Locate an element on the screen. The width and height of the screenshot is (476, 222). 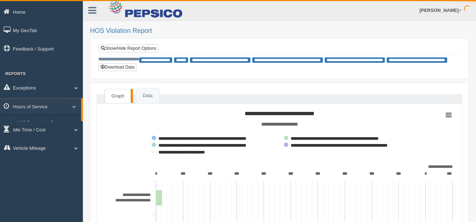
h2: HOS Violation Report is located at coordinates (279, 31).